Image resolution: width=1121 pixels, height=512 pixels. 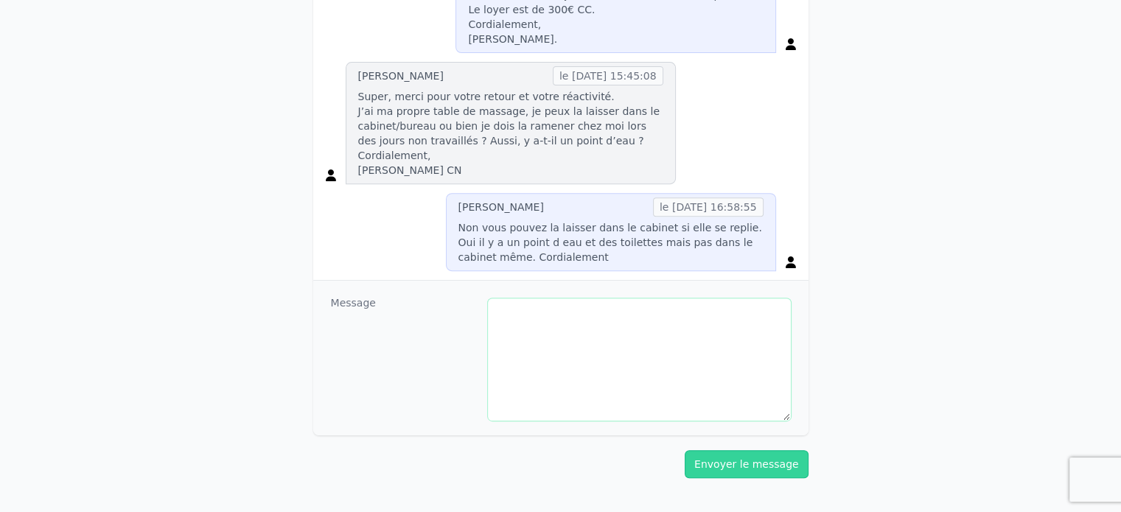 I want to click on dt: Message, so click(x=403, y=358).